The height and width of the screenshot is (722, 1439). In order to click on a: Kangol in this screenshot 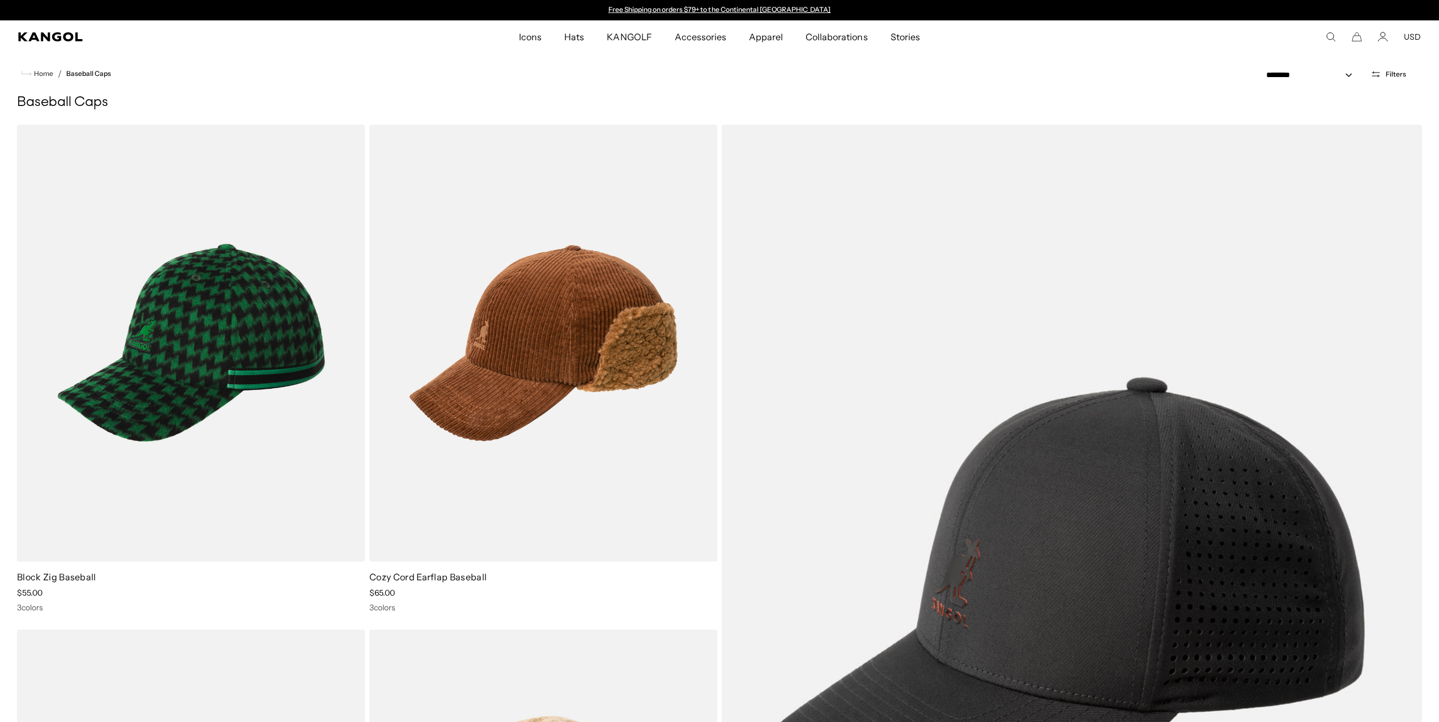, I will do `click(181, 37)`.